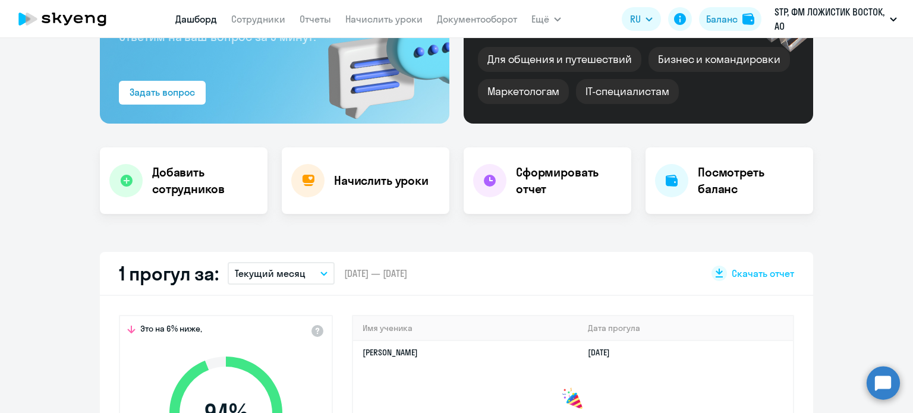 This screenshot has height=413, width=913. I want to click on div: Для общения и путешествий, so click(559, 59).